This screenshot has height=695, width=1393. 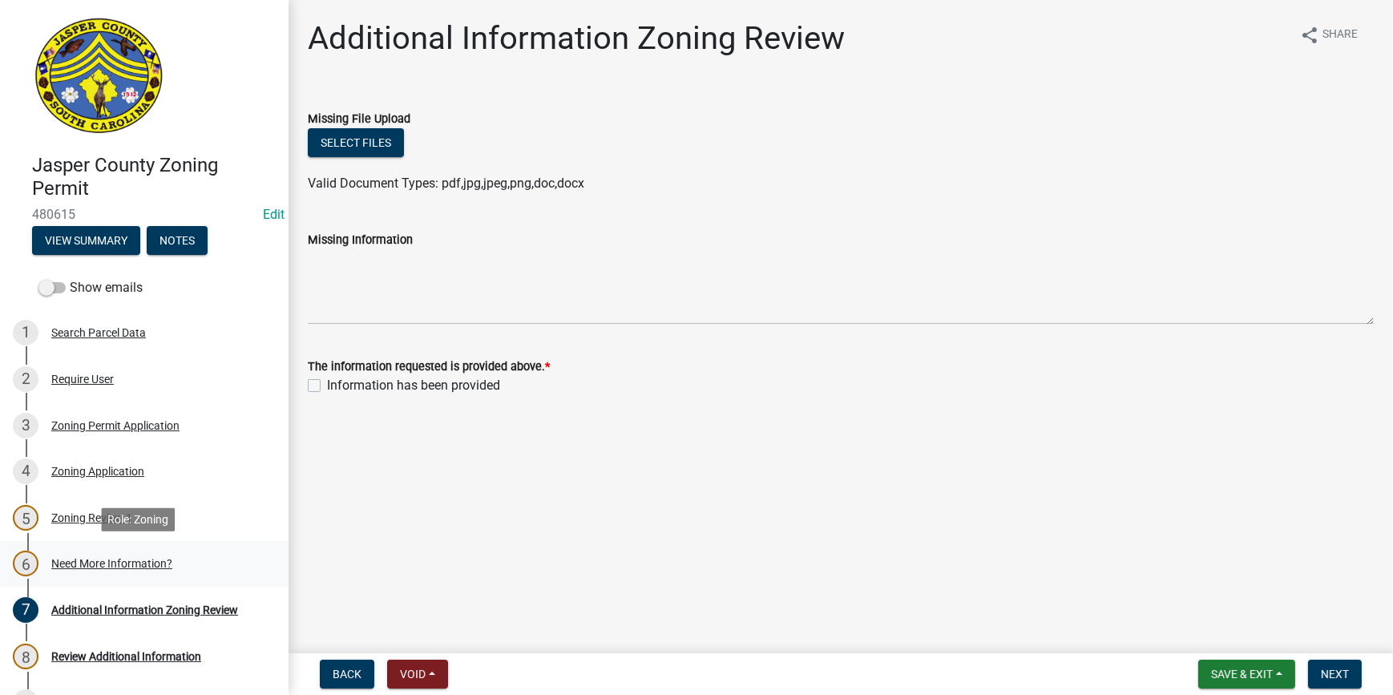 What do you see at coordinates (1340, 35) in the screenshot?
I see `span: Share` at bounding box center [1340, 35].